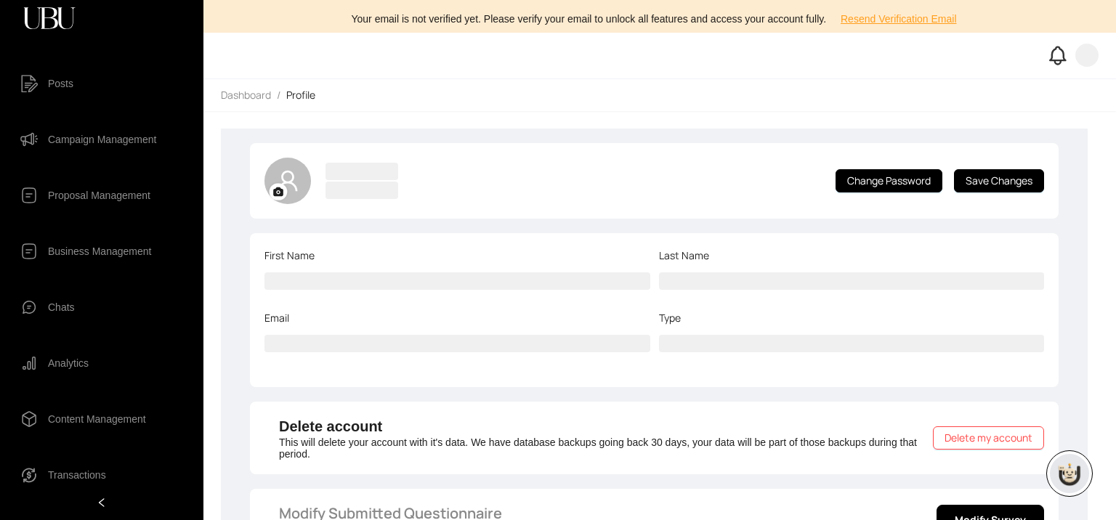 The width and height of the screenshot is (1116, 520). I want to click on button: Save Changes, so click(999, 181).